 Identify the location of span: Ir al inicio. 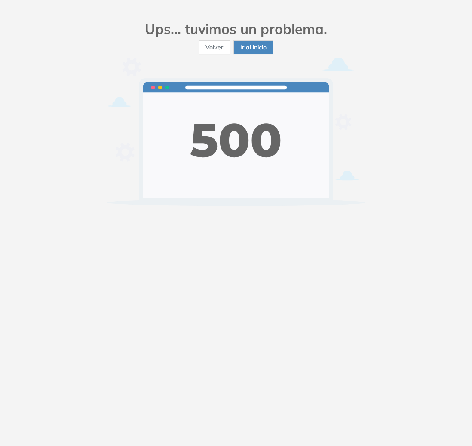
(253, 47).